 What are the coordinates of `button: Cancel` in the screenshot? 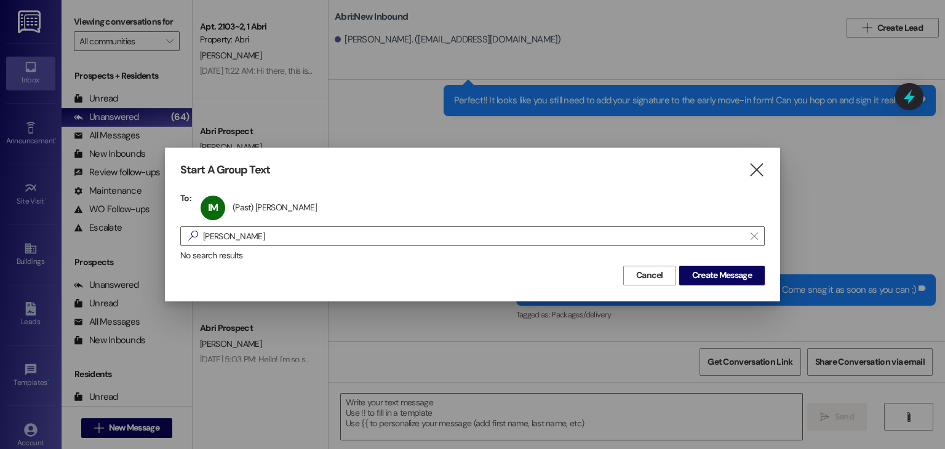 It's located at (650, 276).